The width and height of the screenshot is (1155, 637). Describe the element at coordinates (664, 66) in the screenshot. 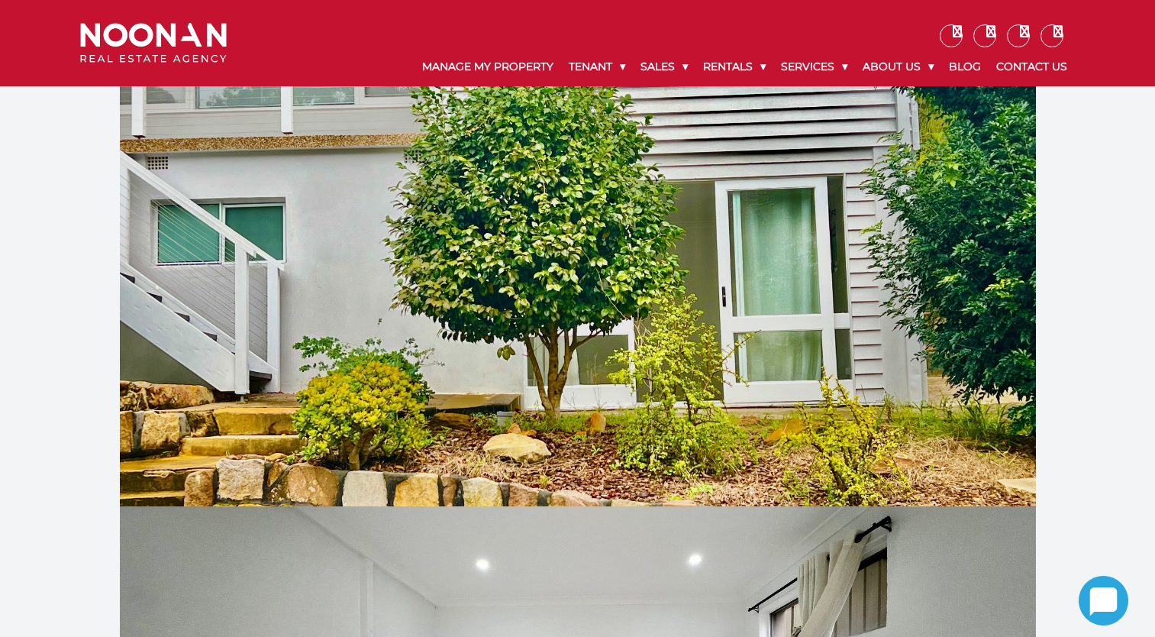

I see `a: Sales` at that location.